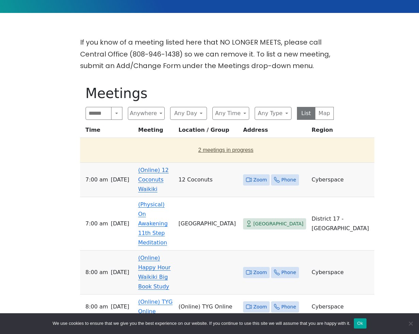 This screenshot has width=419, height=334. I want to click on button: Search, so click(117, 114).